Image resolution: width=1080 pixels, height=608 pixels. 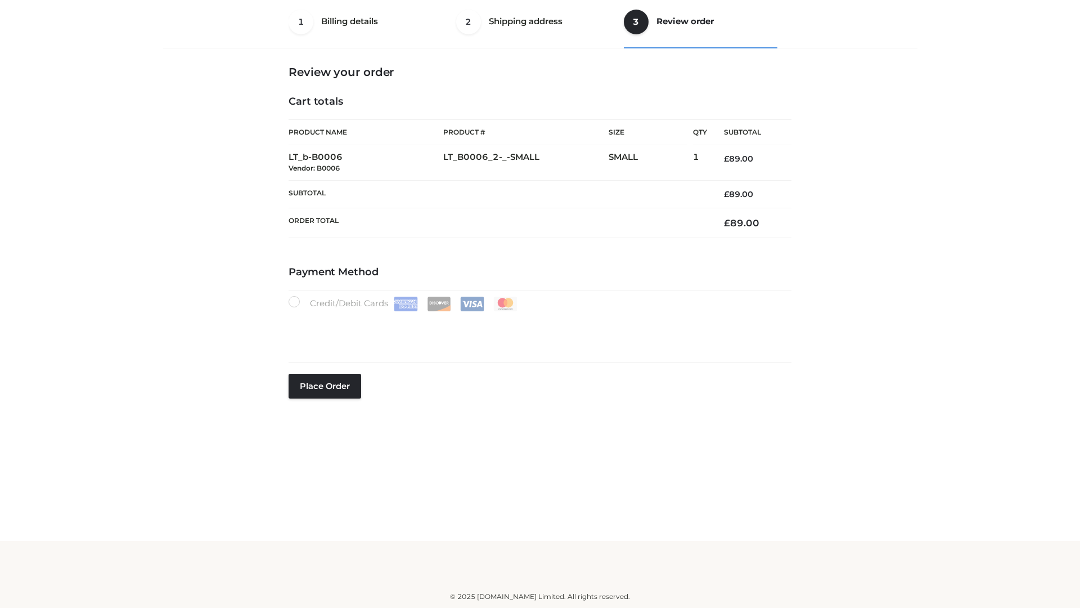 I want to click on td: LT_B0006_2-_-SMALL, so click(x=526, y=163).